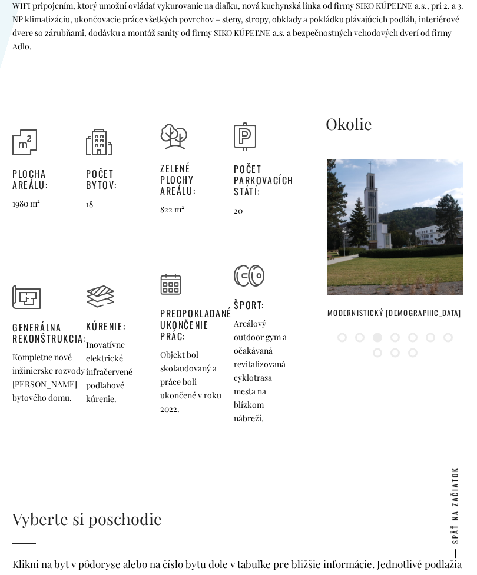 This screenshot has width=477, height=575. I want to click on span: ŠPORT:, so click(264, 305).